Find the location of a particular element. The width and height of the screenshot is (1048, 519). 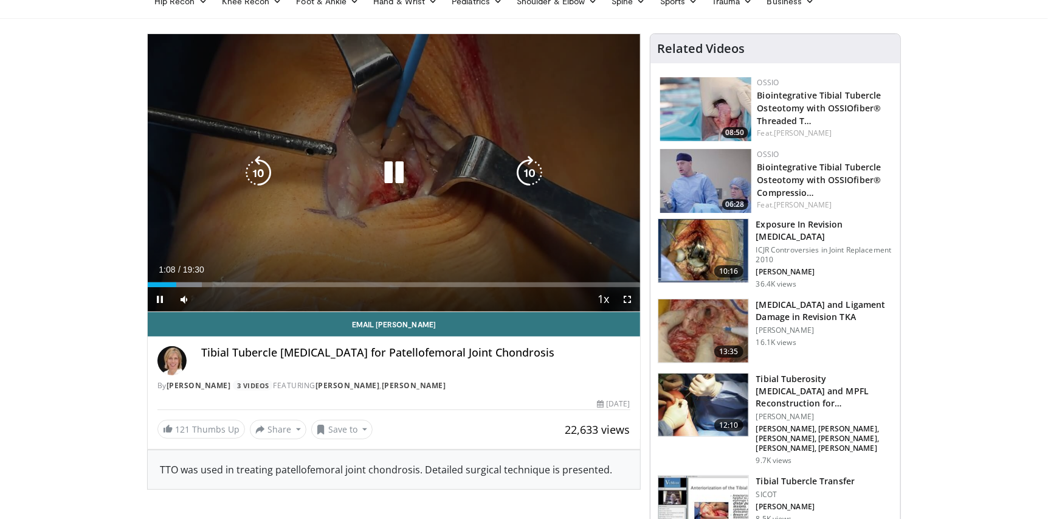

p: 36.4K views is located at coordinates (777, 284).